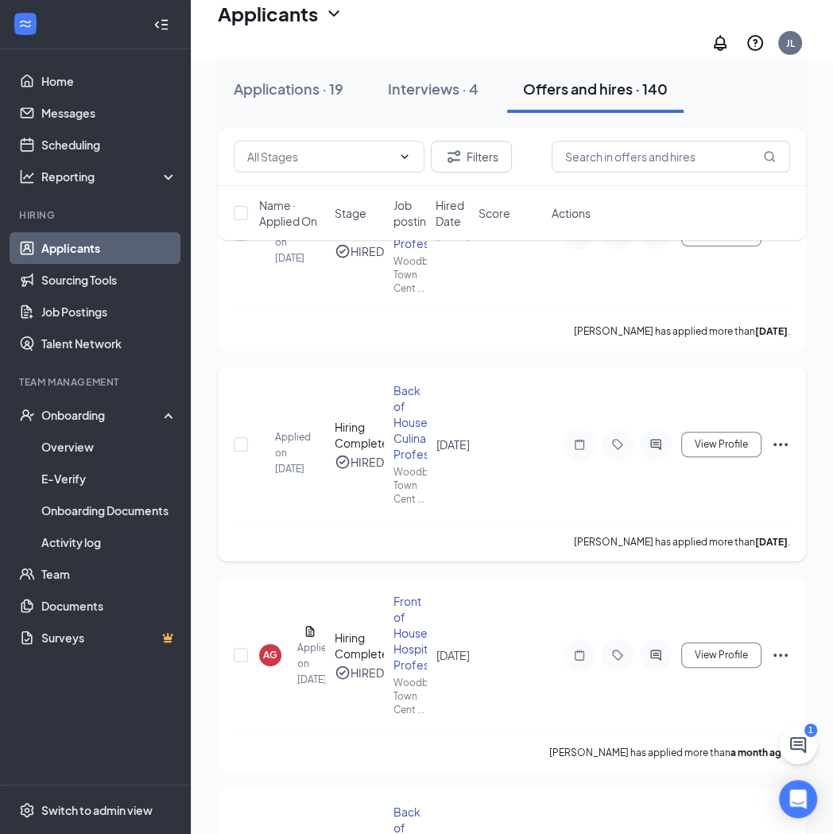 The height and width of the screenshot is (834, 833). What do you see at coordinates (759, 752) in the screenshot?
I see `b: a month ago` at bounding box center [759, 752].